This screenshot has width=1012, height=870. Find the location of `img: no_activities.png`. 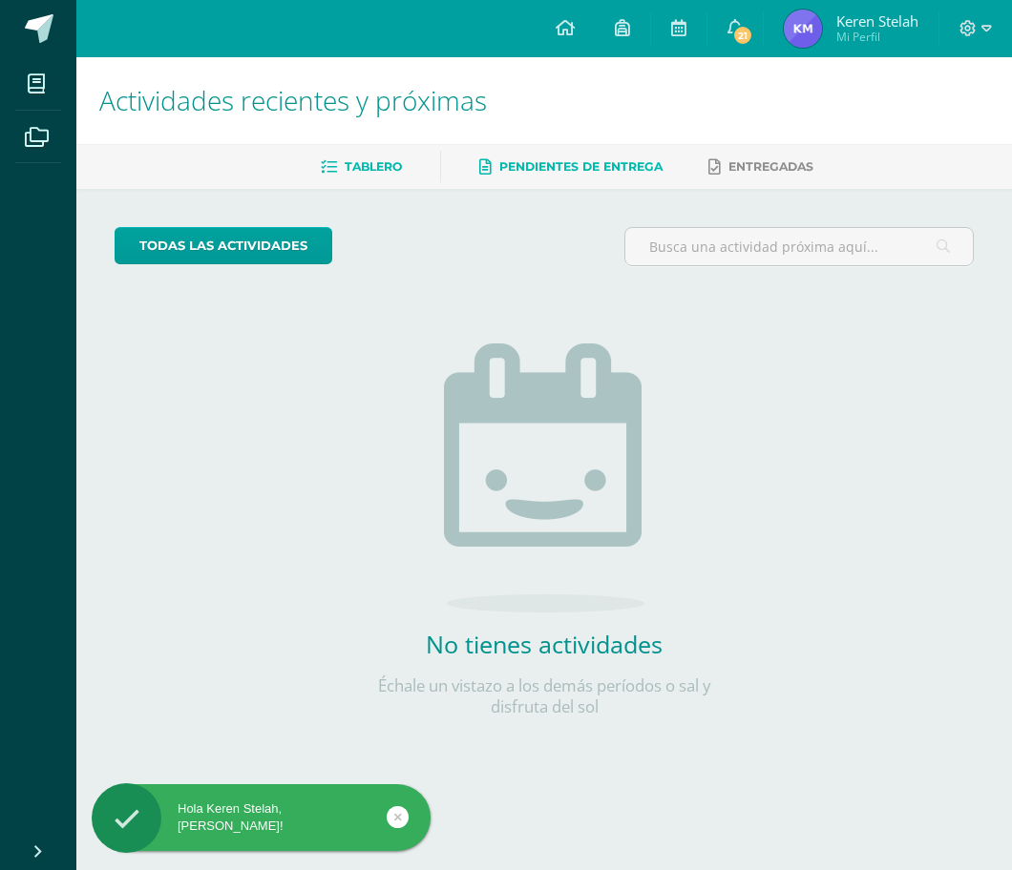

img: no_activities.png is located at coordinates (544, 478).